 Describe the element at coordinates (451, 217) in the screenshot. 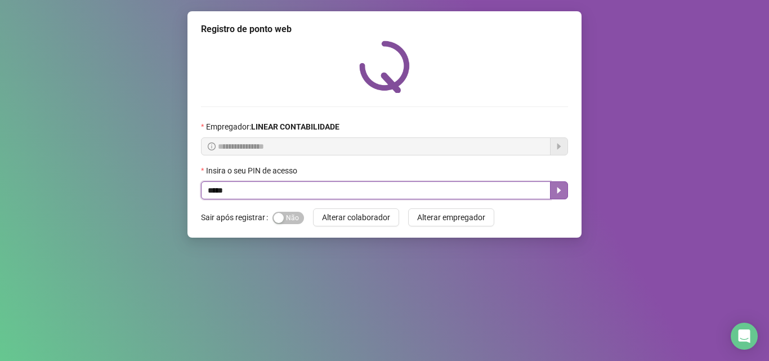

I see `button: Alterar empregador` at that location.